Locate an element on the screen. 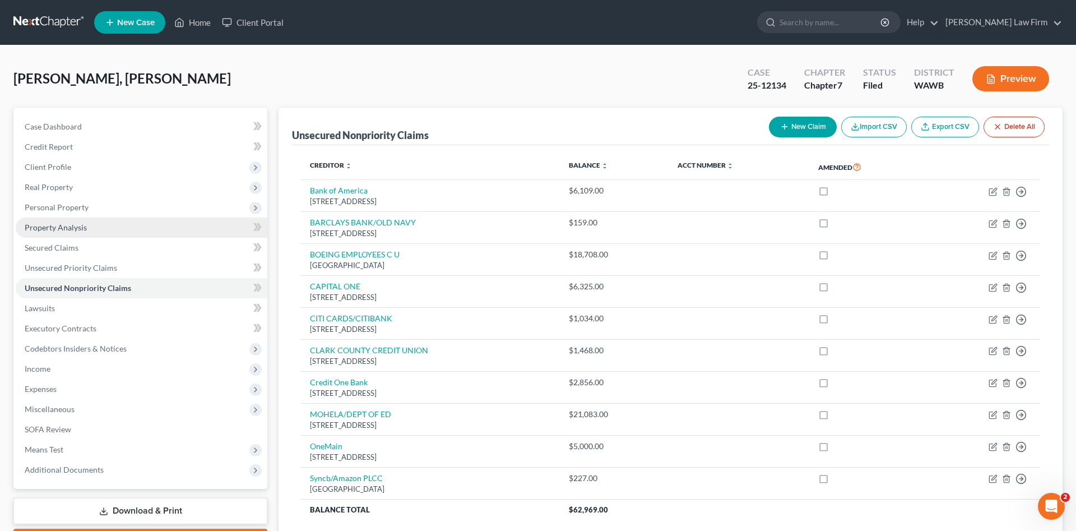 The width and height of the screenshot is (1076, 531). a: Export CSV is located at coordinates (945, 127).